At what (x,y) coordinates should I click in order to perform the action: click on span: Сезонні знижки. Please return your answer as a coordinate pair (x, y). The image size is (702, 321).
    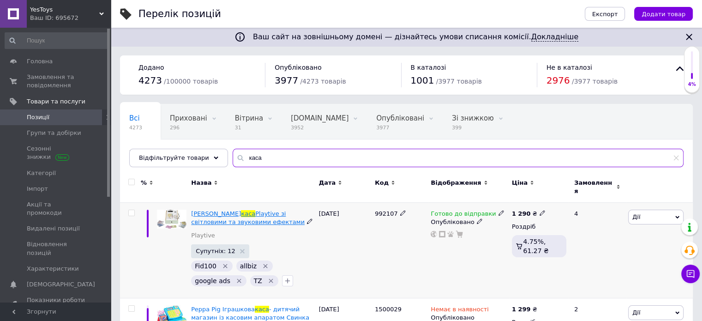
    Looking at the image, I should click on (56, 153).